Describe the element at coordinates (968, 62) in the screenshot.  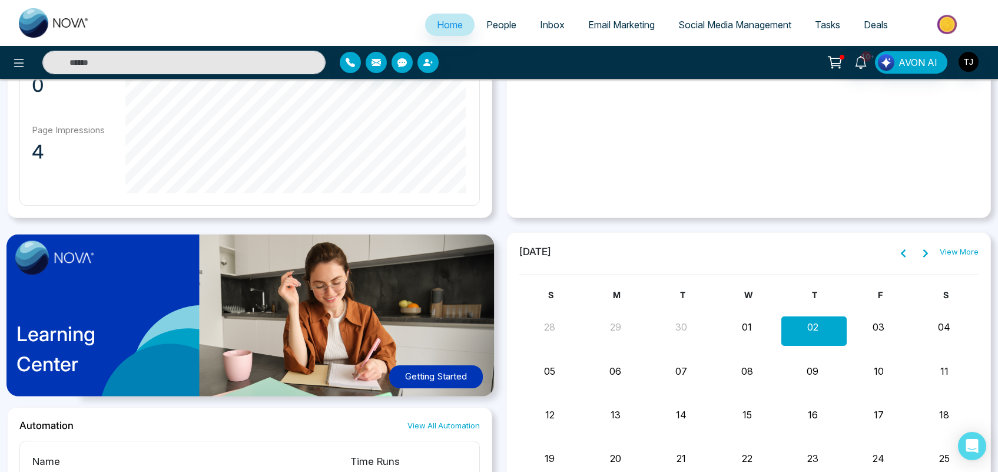
I see `img: User Avatar` at that location.